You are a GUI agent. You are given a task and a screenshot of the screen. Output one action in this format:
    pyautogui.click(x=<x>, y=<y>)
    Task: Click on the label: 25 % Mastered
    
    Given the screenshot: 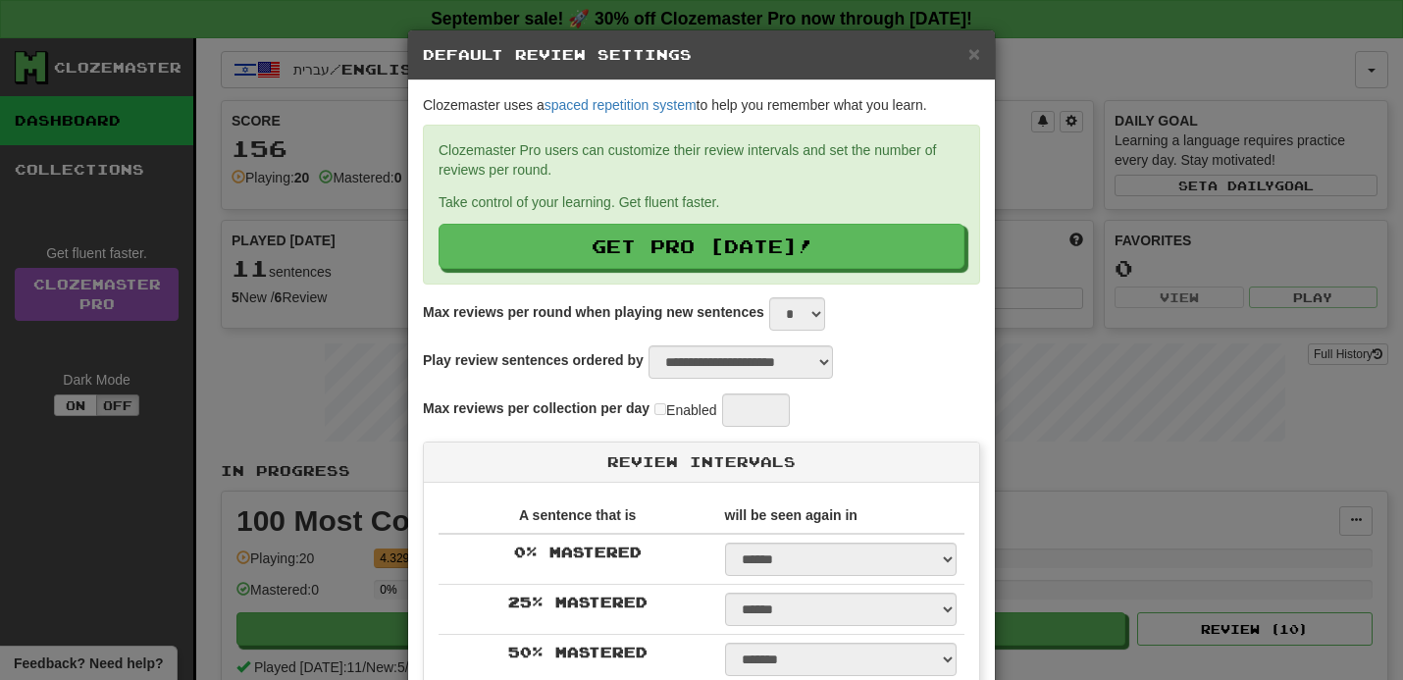 What is the action you would take?
    pyautogui.click(x=578, y=602)
    